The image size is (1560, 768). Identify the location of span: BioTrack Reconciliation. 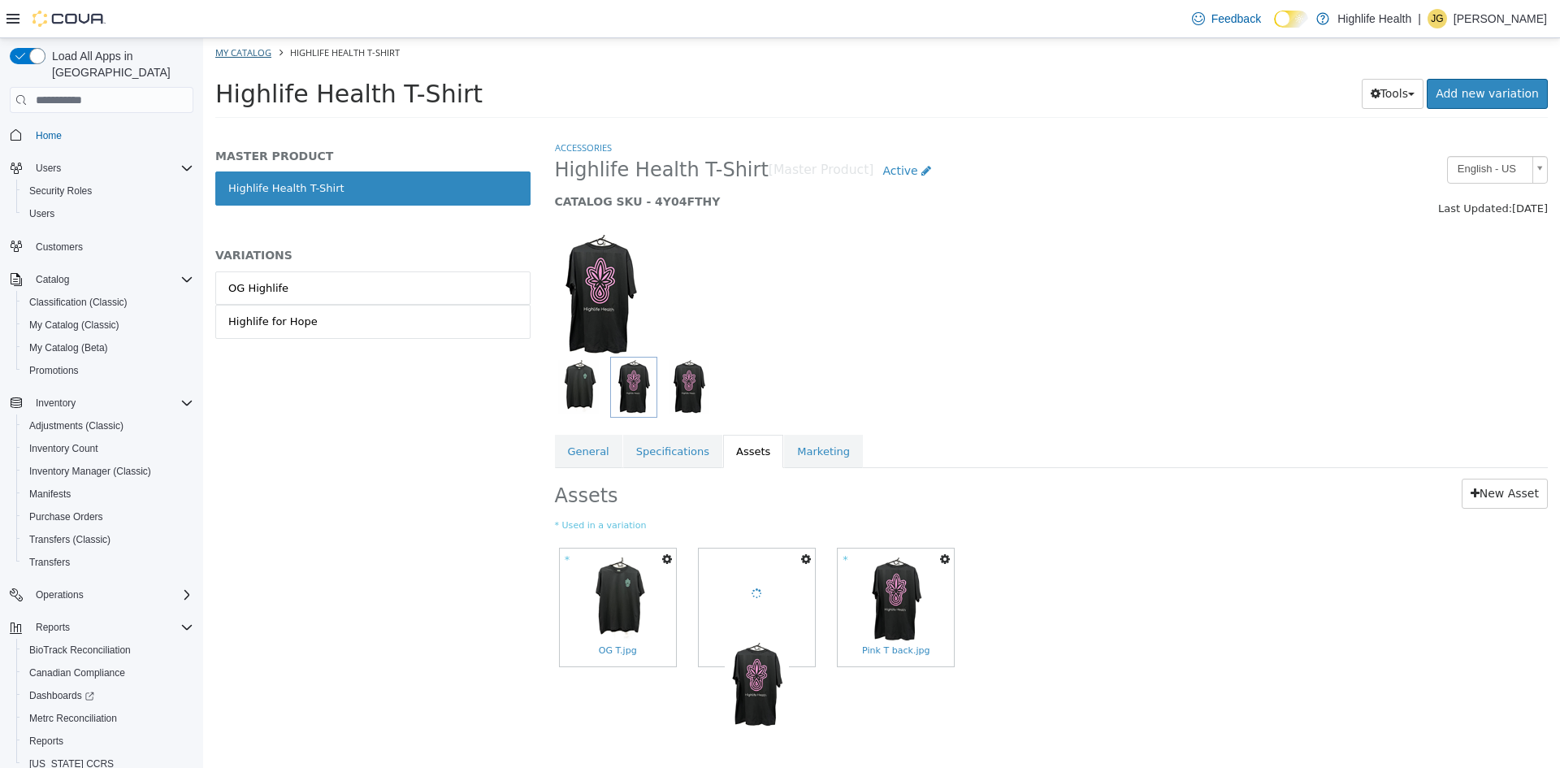
(80, 650).